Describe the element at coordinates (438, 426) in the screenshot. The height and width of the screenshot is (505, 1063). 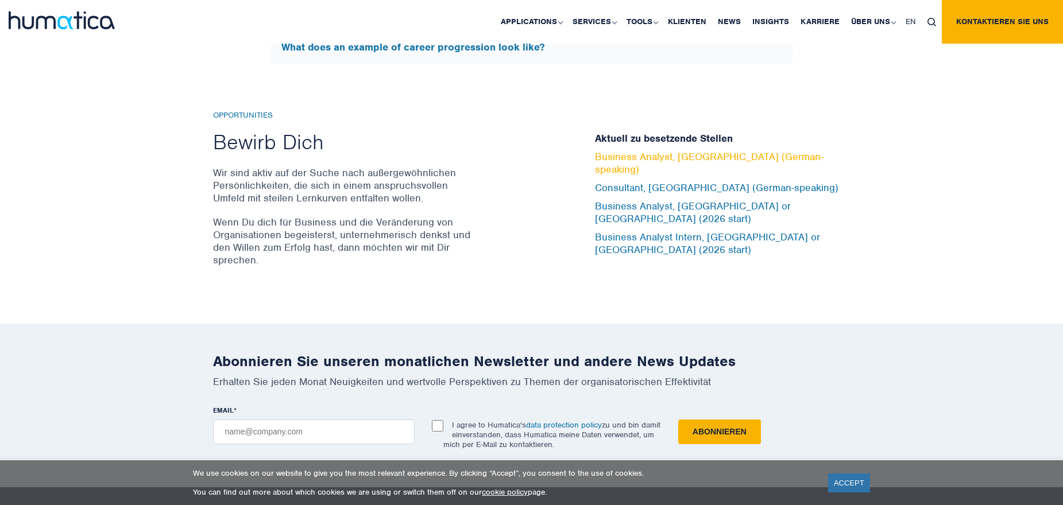
I see `input: I agree to Humatica'sdata protection policyzu und bin damit einverstanden, dass Humatica meine Da...` at that location.